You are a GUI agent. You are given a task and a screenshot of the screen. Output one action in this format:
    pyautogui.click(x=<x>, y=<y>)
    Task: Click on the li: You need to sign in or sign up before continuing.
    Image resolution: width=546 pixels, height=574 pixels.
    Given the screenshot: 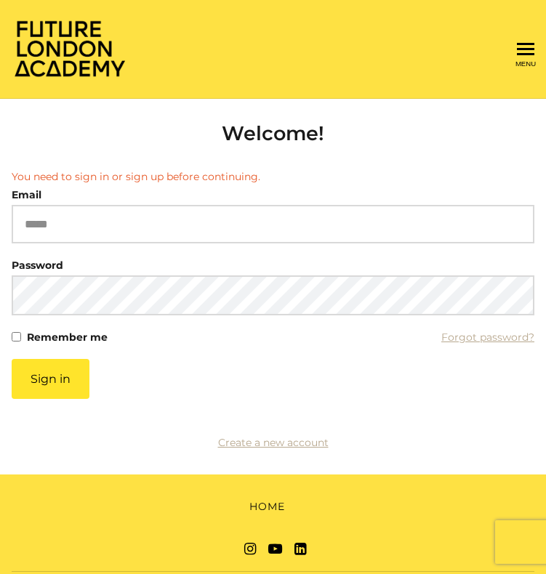 What is the action you would take?
    pyautogui.click(x=273, y=177)
    